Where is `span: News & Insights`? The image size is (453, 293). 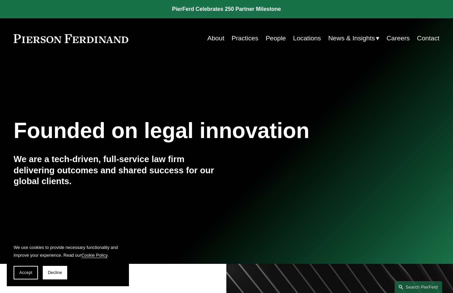 span: News & Insights is located at coordinates (352, 38).